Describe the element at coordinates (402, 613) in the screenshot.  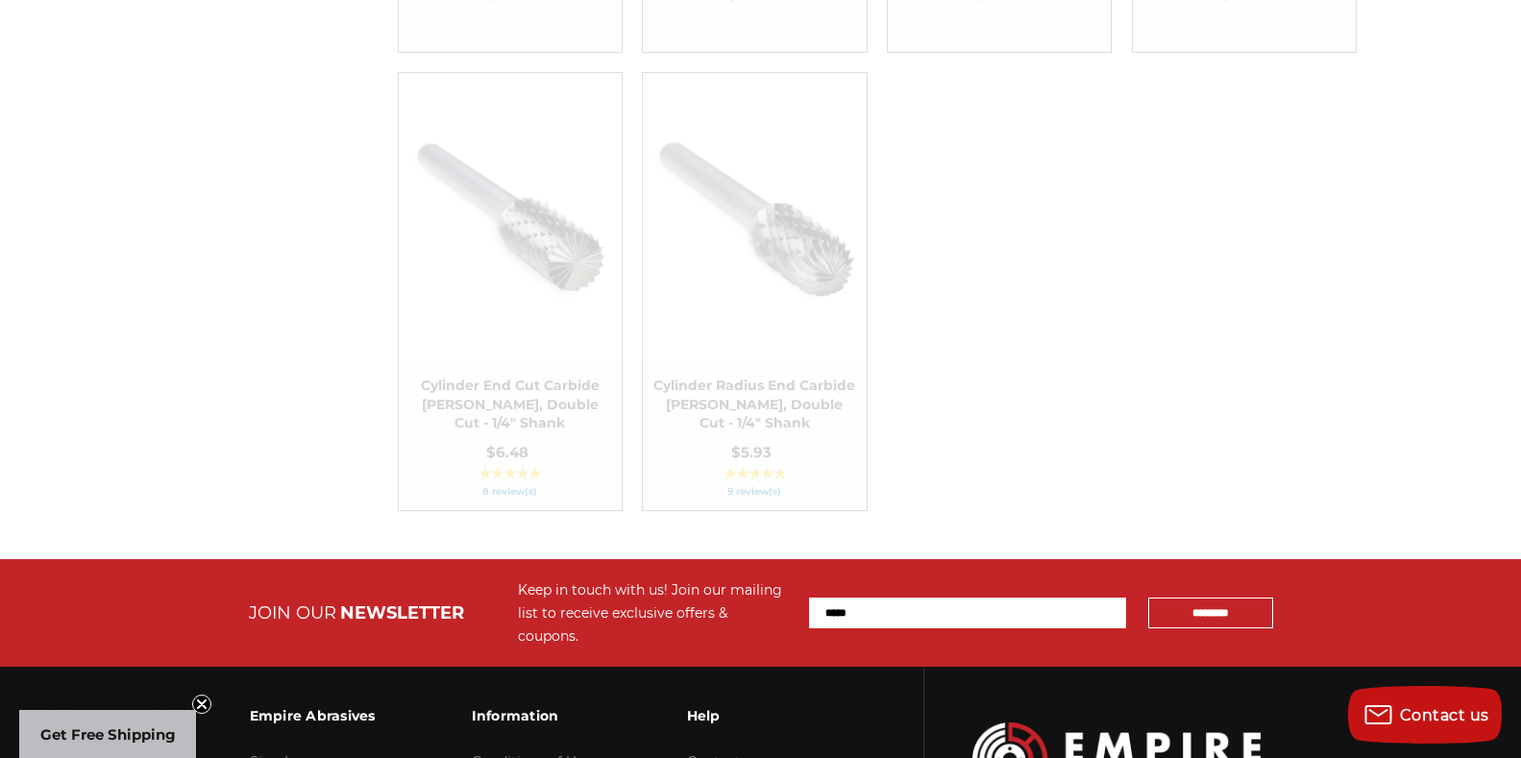
I see `span: NEWSLETTER` at that location.